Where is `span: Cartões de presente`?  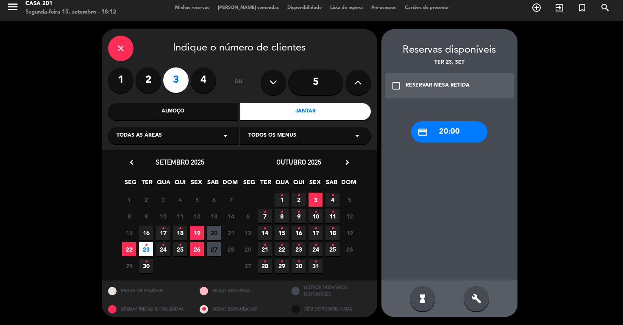
span: Cartões de presente is located at coordinates (426, 8).